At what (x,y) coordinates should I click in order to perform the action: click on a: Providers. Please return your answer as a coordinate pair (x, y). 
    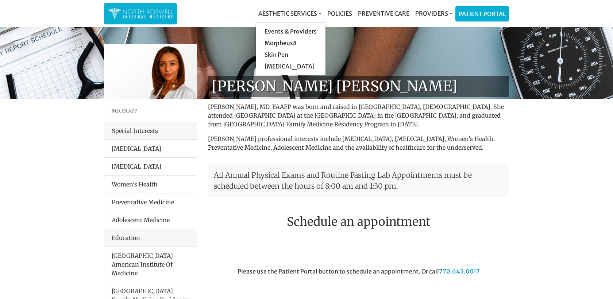
    Looking at the image, I should click on (434, 13).